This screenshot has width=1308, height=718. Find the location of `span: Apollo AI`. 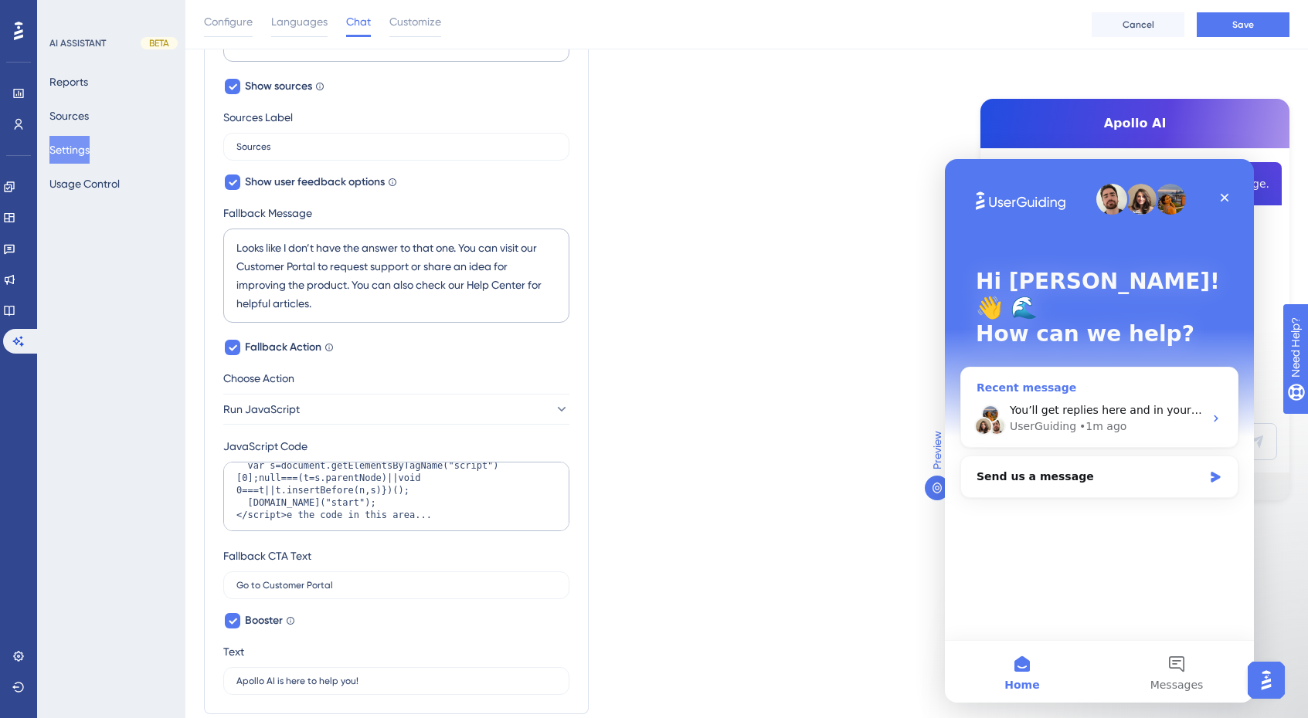

span: Apollo AI is located at coordinates (1135, 124).